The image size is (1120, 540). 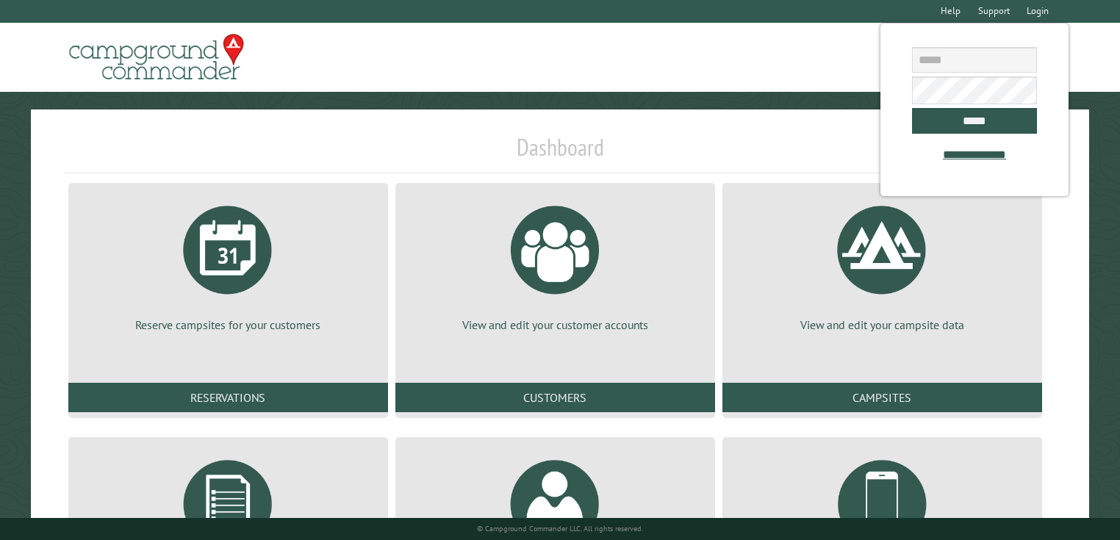 What do you see at coordinates (157, 57) in the screenshot?
I see `img: Campground Commander` at bounding box center [157, 57].